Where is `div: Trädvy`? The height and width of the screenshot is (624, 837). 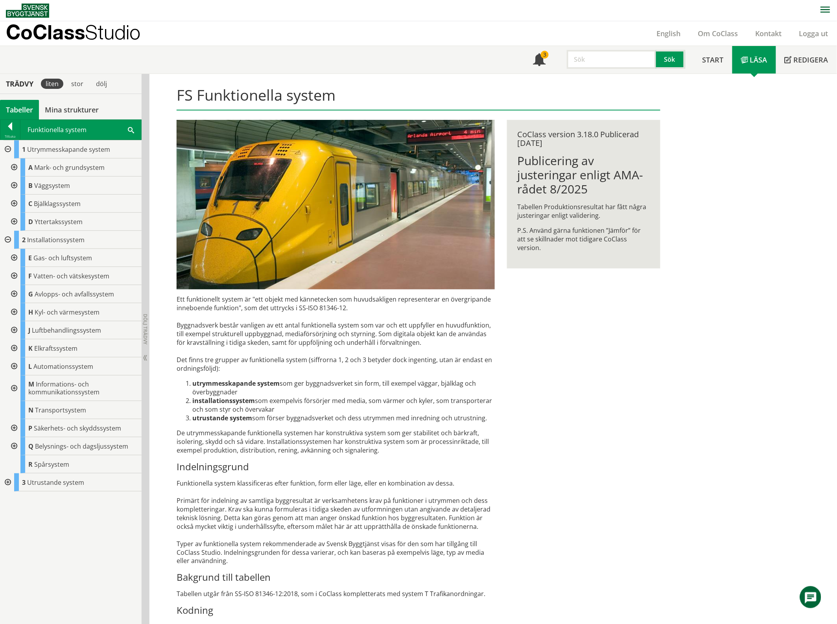 div: Trädvy is located at coordinates (20, 84).